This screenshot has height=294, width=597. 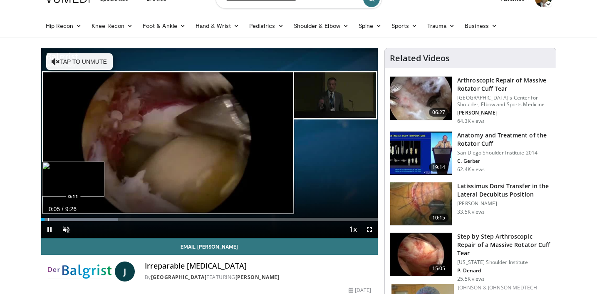 I want to click on a: J, so click(x=125, y=271).